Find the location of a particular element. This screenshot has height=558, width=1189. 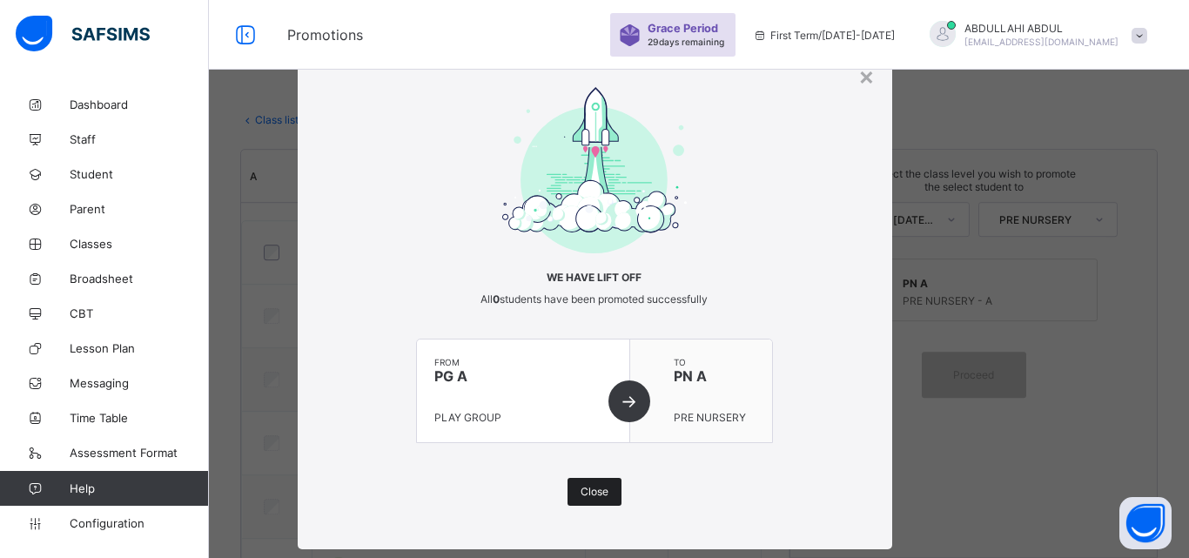

span: Help is located at coordinates (138, 488).